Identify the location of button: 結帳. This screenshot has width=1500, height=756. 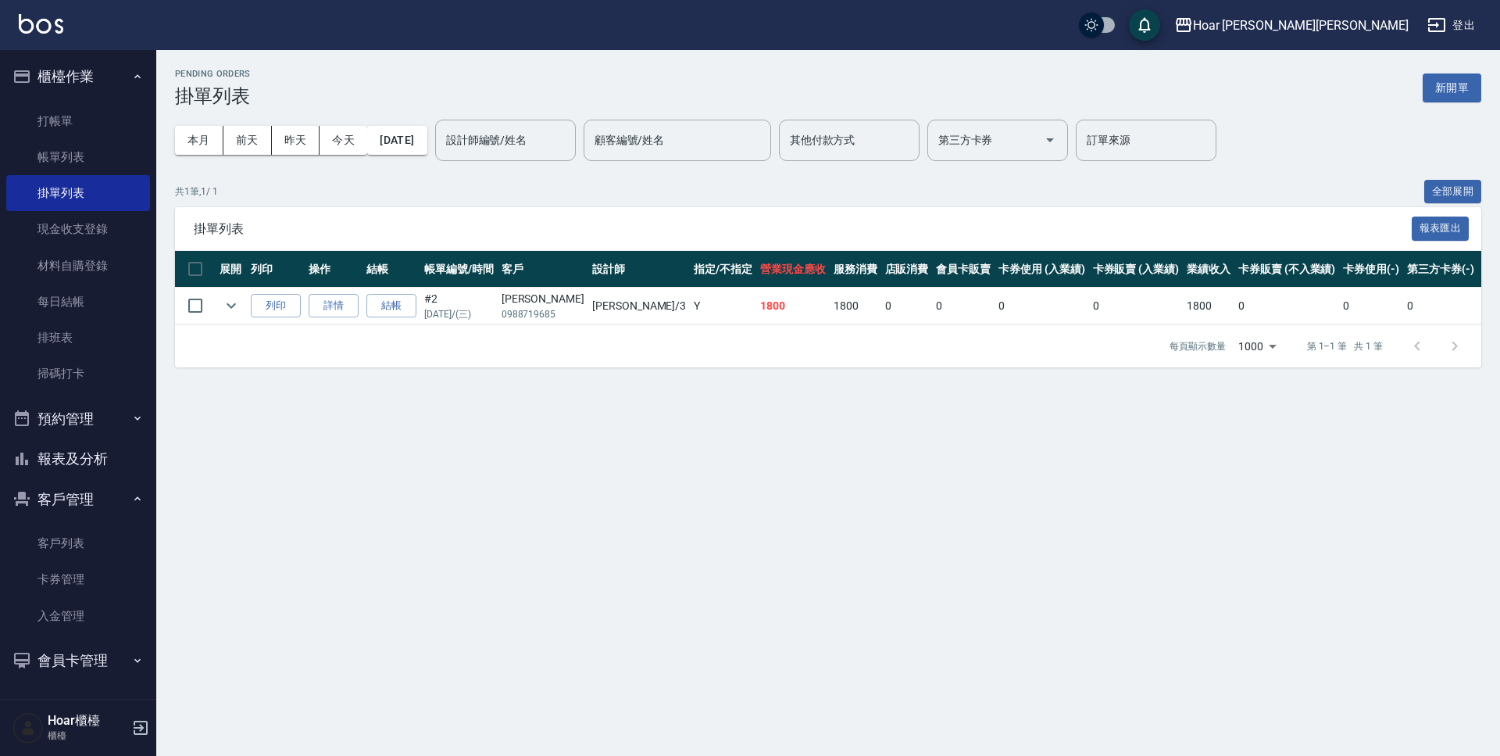
(391, 305).